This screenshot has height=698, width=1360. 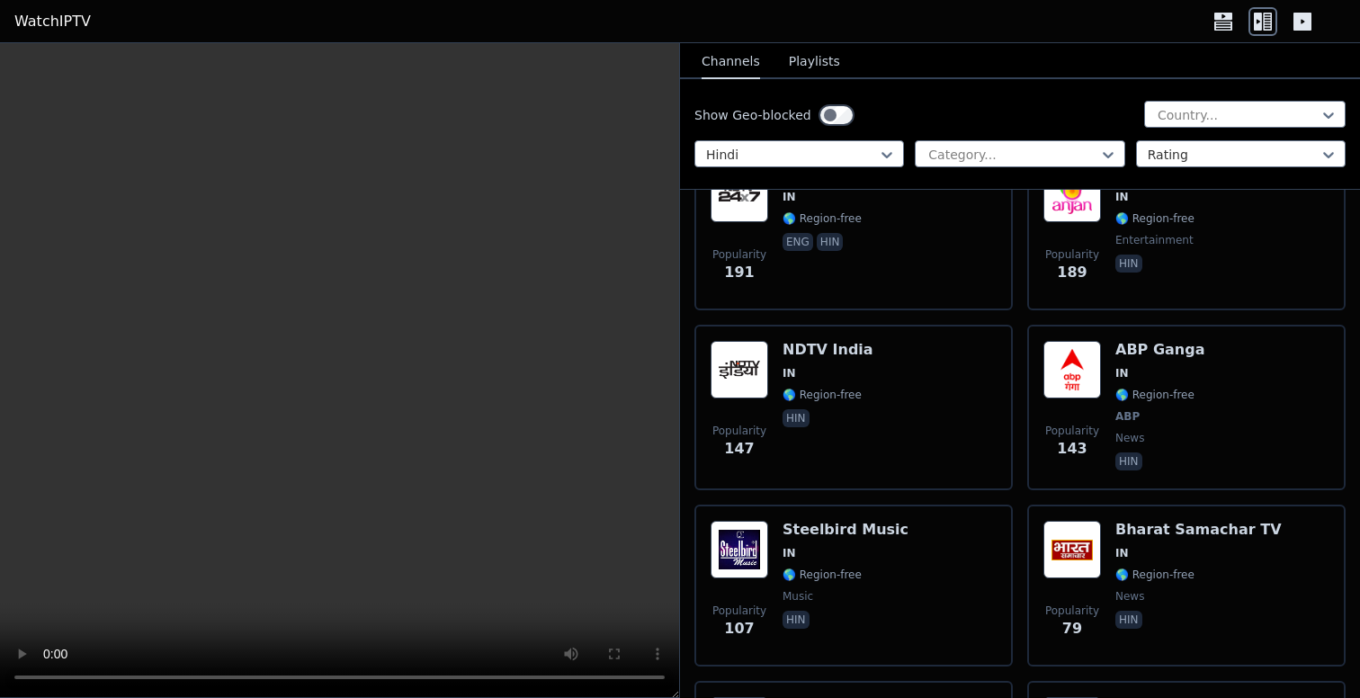 What do you see at coordinates (846, 530) in the screenshot?
I see `h6: Steelbird Music` at bounding box center [846, 530].